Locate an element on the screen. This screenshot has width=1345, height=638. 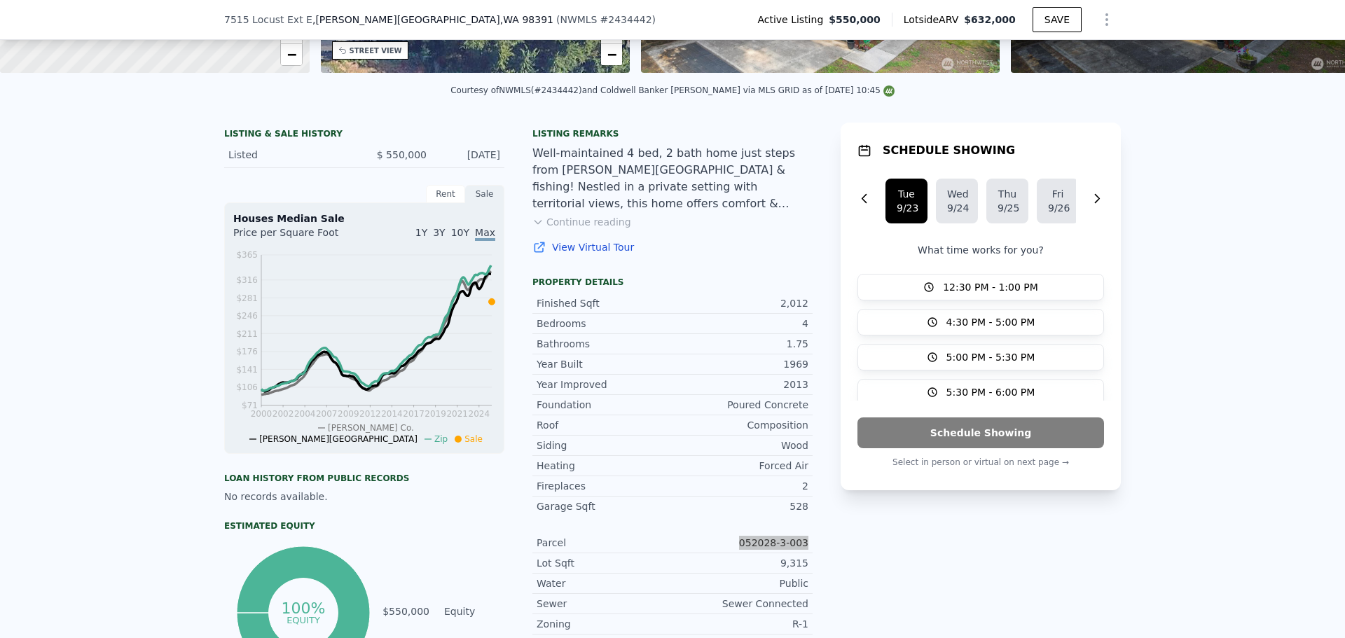
div: Roof is located at coordinates (605, 425).